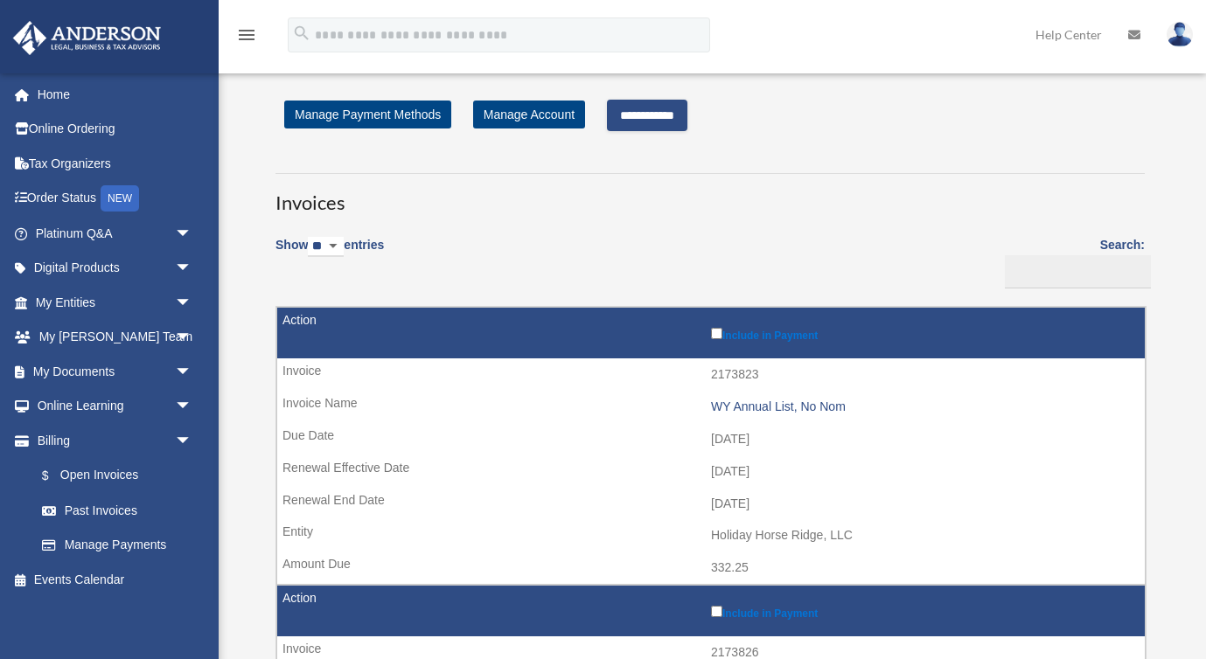  Describe the element at coordinates (302, 33) in the screenshot. I see `i: search` at that location.